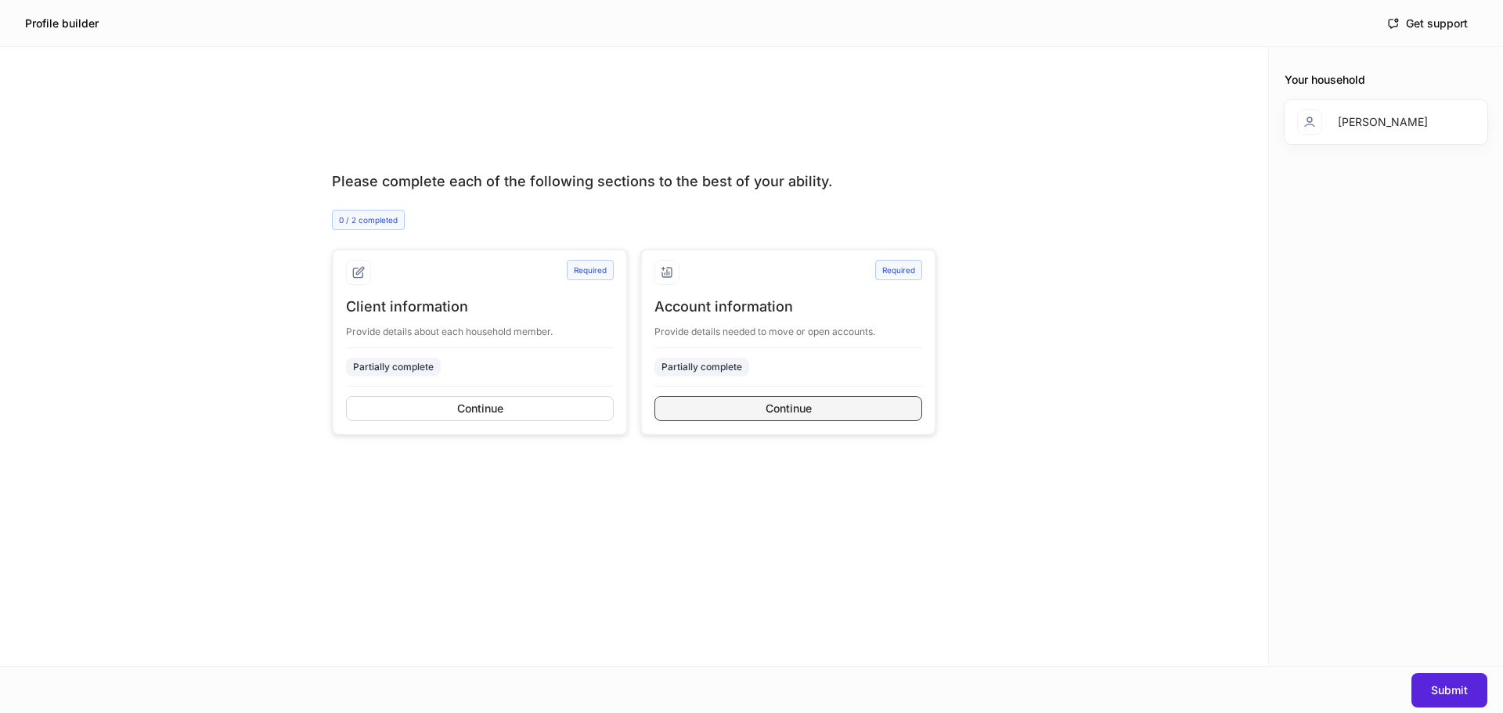 Image resolution: width=1503 pixels, height=713 pixels. I want to click on div: Provide details needed to move or open accounts., so click(788, 327).